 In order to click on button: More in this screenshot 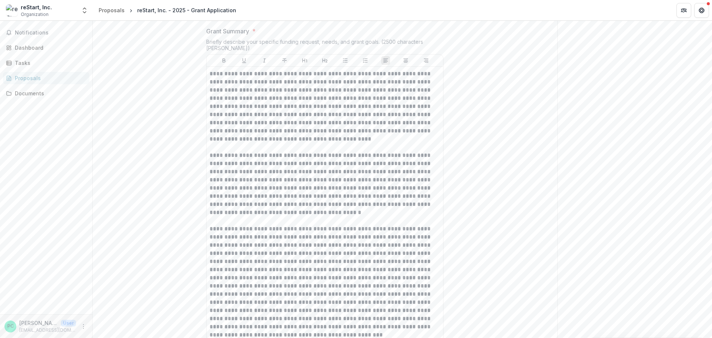, I will do `click(83, 326)`.